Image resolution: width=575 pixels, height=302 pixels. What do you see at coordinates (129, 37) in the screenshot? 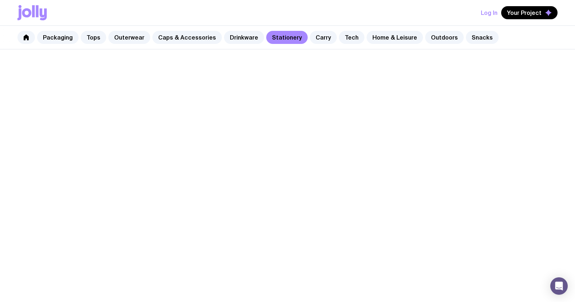
I see `a: Outerwear` at bounding box center [129, 37].